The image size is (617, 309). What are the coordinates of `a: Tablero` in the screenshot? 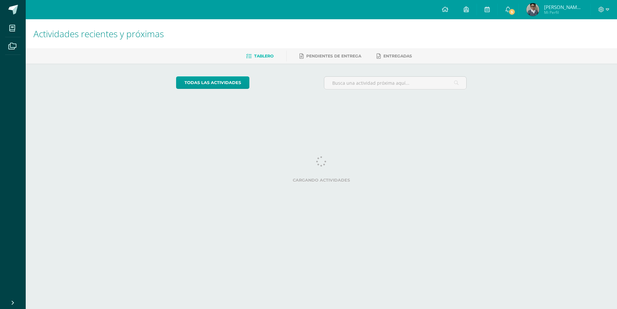 It's located at (260, 56).